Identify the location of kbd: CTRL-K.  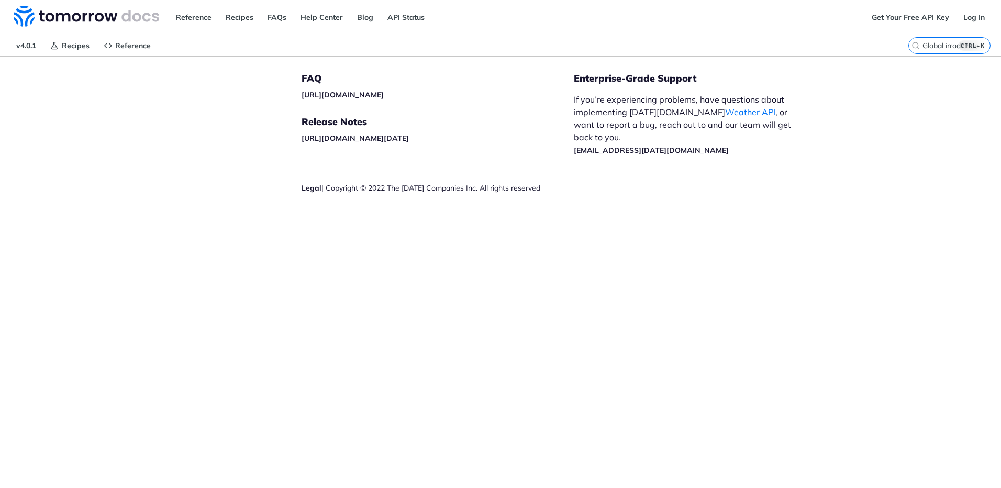
(973, 46).